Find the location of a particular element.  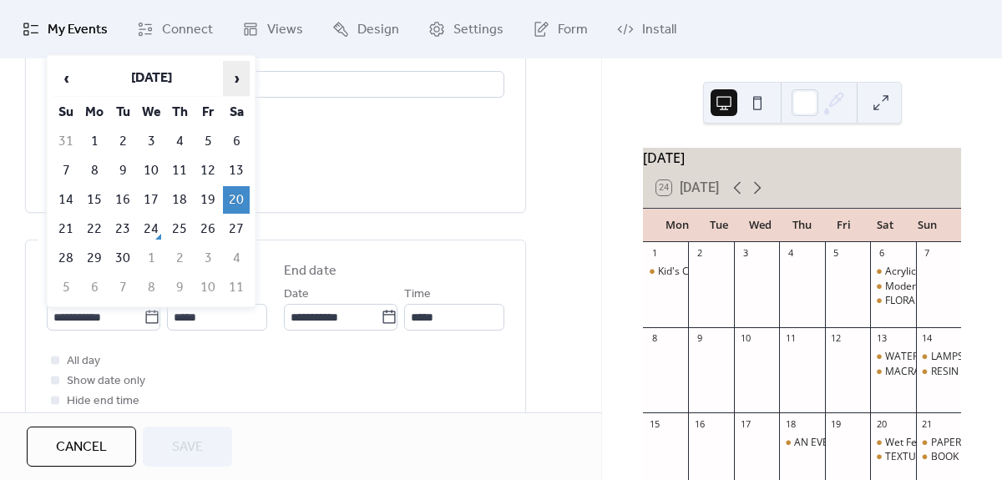

span: Settings is located at coordinates (478, 30).